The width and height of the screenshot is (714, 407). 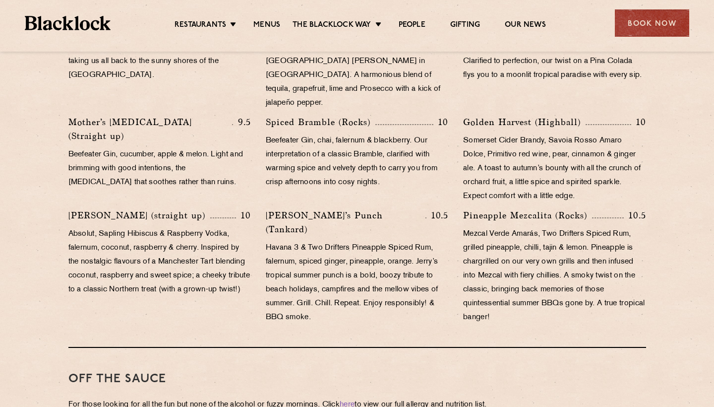 What do you see at coordinates (320, 122) in the screenshot?
I see `p: Spiced Bramble (Rocks)` at bounding box center [320, 122].